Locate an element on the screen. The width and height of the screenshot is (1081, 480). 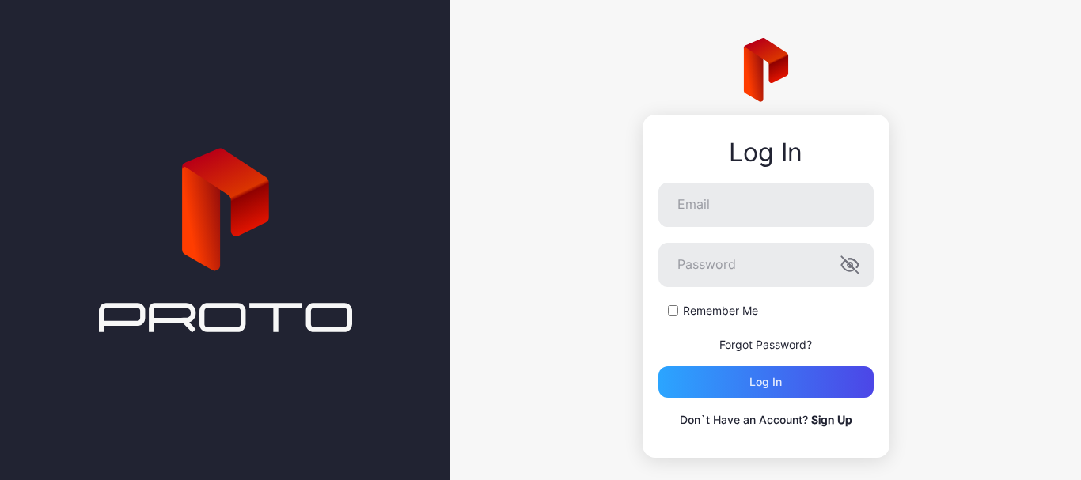
button: Log in is located at coordinates (766, 382).